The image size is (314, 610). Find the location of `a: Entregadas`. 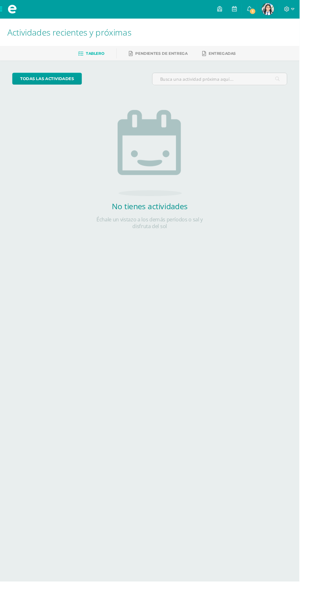

a: Entregadas is located at coordinates (230, 56).